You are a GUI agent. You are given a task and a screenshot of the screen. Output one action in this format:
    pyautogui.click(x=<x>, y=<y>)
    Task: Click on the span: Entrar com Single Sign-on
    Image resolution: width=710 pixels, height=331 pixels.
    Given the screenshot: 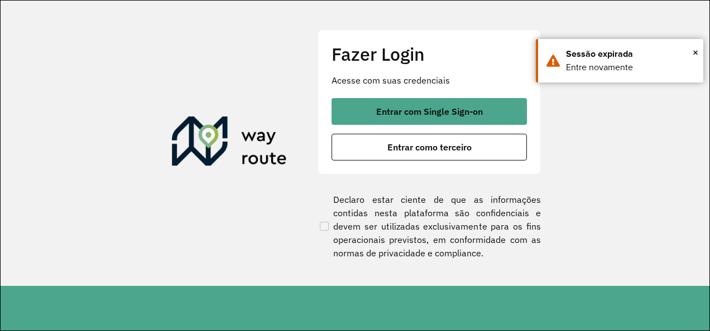 What is the action you would take?
    pyautogui.click(x=429, y=112)
    